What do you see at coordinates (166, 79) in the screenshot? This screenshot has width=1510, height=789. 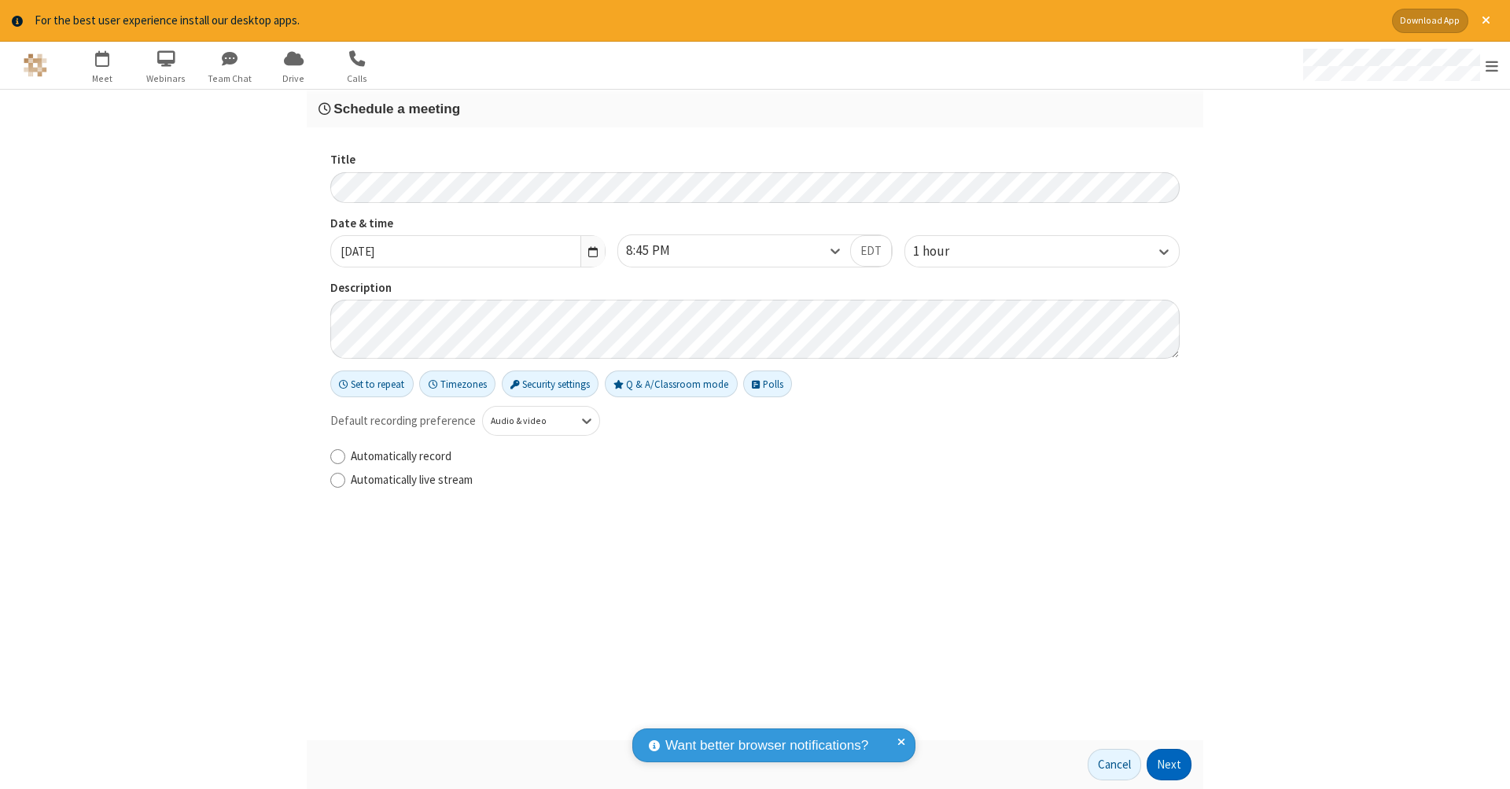 I see `span: Webinars` at bounding box center [166, 79].